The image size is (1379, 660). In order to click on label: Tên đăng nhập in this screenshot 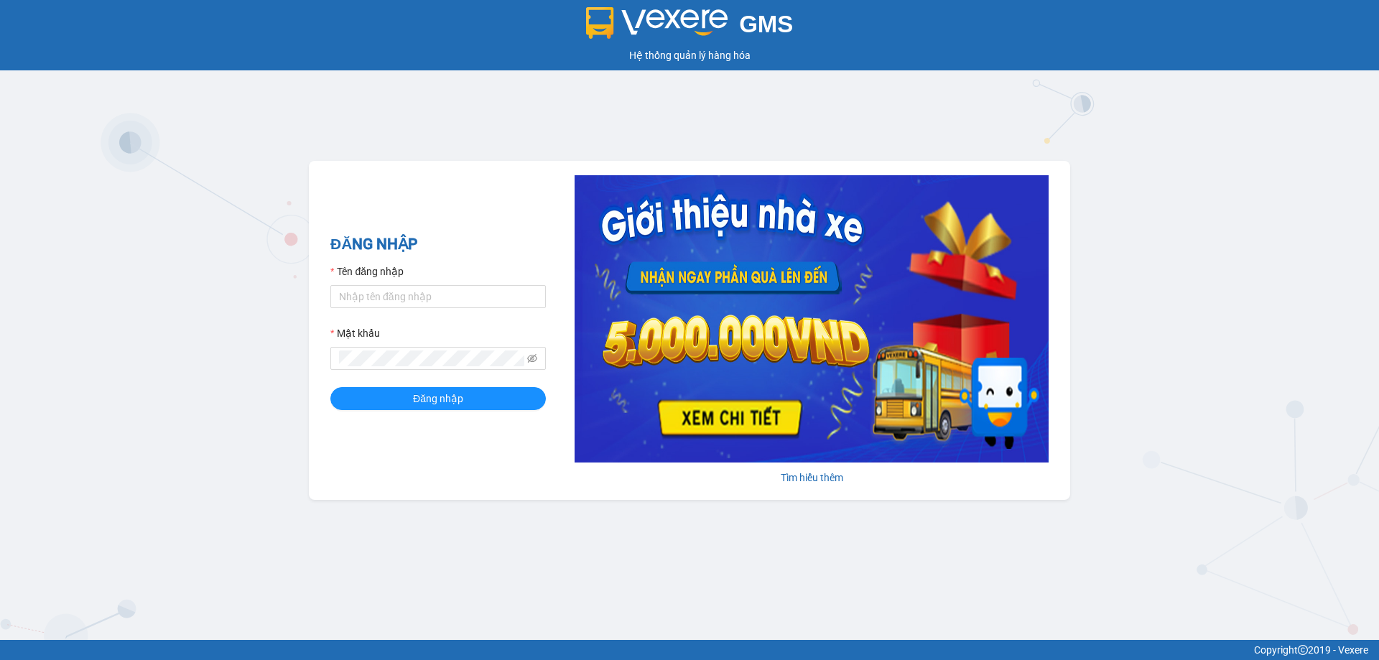, I will do `click(367, 272)`.